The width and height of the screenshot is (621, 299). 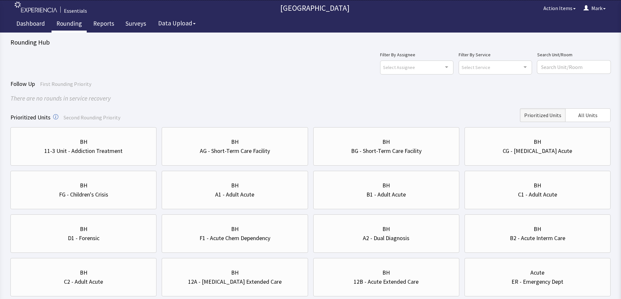 I want to click on div: Rounding Hub, so click(x=310, y=42).